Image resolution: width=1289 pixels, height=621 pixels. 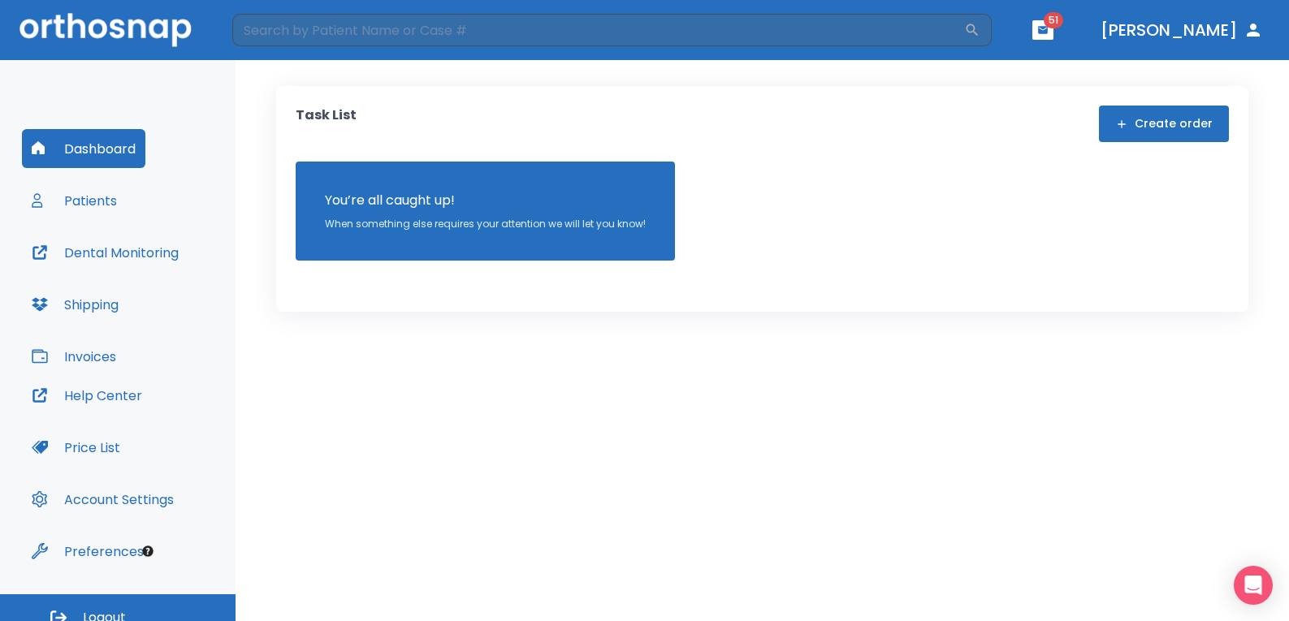 What do you see at coordinates (326, 123) in the screenshot?
I see `p: Task List` at bounding box center [326, 123].